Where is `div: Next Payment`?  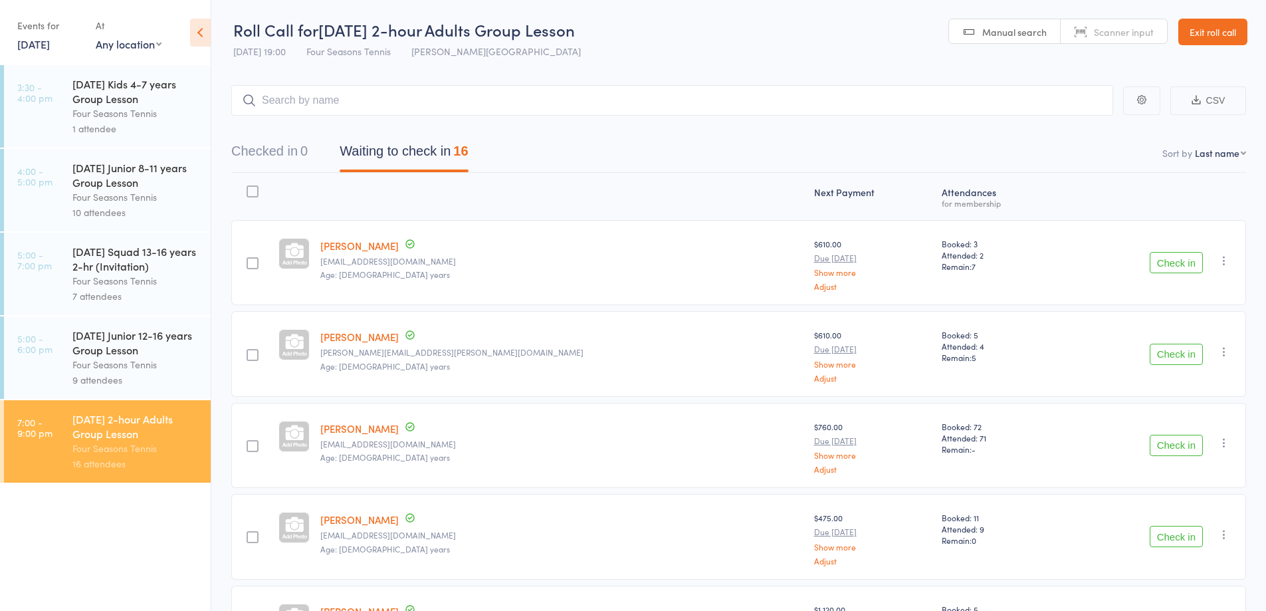 div: Next Payment is located at coordinates (873, 196).